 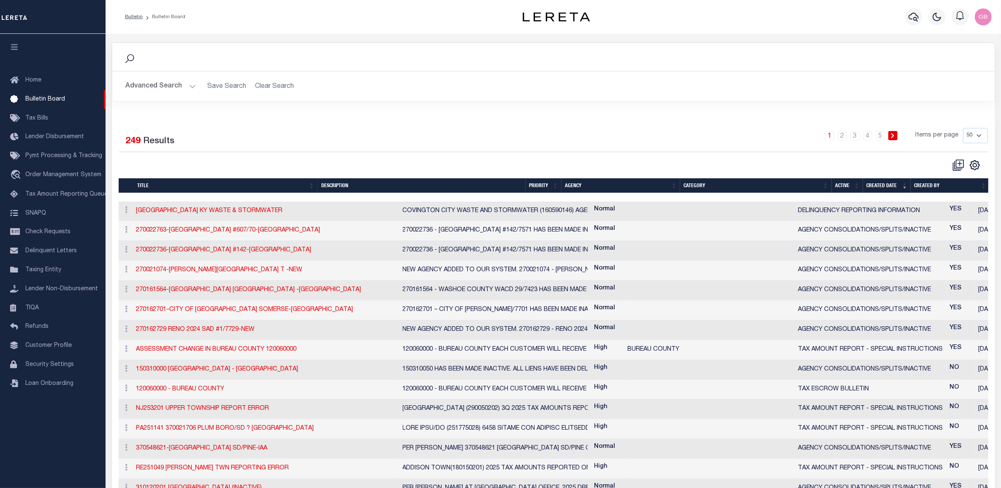 I want to click on td: TAX ESCROW BULLETIN, so click(x=871, y=389).